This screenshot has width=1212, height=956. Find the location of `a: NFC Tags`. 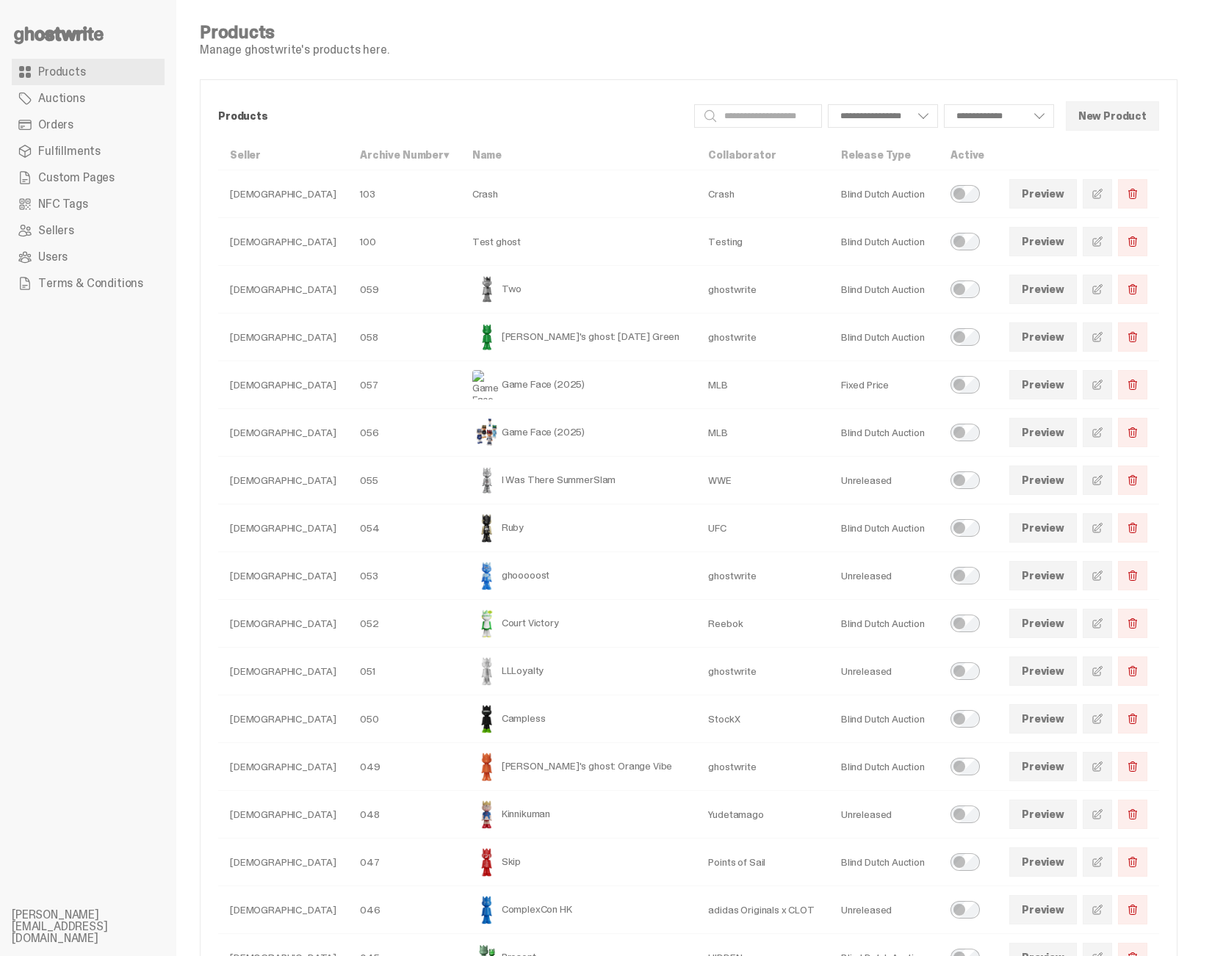

a: NFC Tags is located at coordinates (88, 204).